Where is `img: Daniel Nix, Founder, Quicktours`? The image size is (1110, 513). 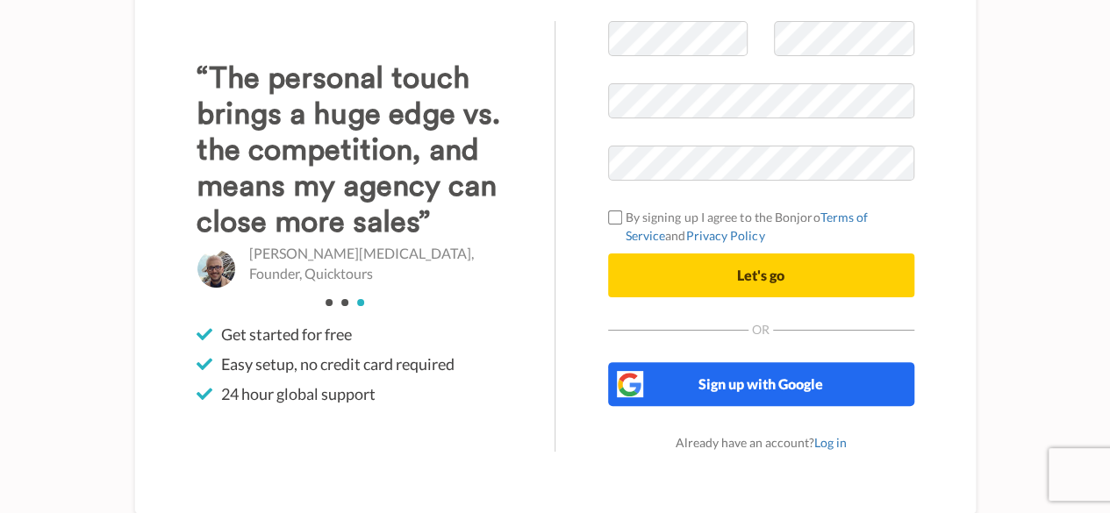 img: Daniel Nix, Founder, Quicktours is located at coordinates (216, 268).